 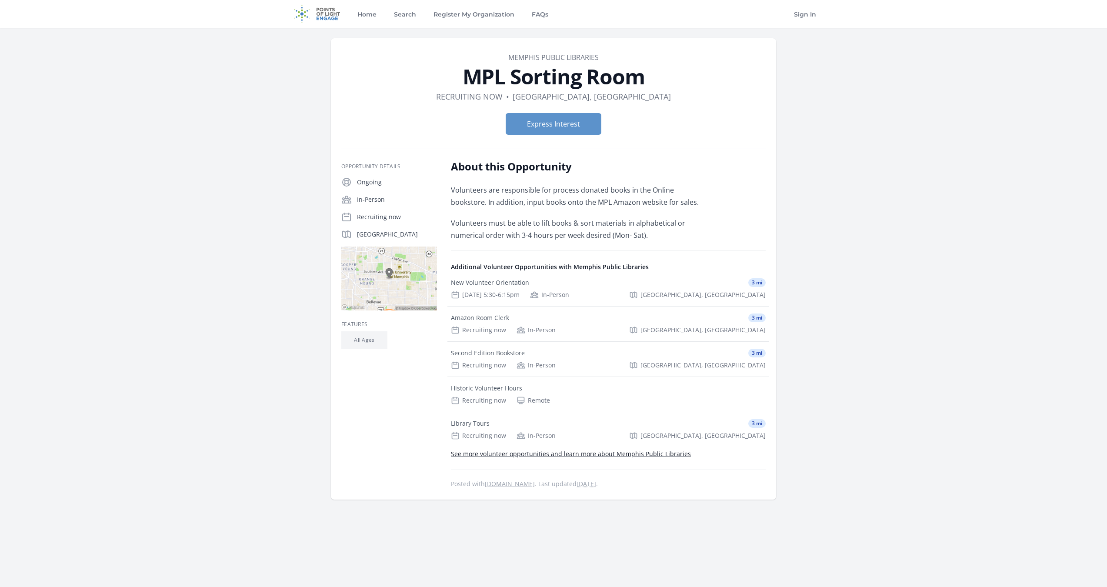 I want to click on h4: Additional Volunteer Opportunities with Memphis Public Libraries, so click(x=608, y=267).